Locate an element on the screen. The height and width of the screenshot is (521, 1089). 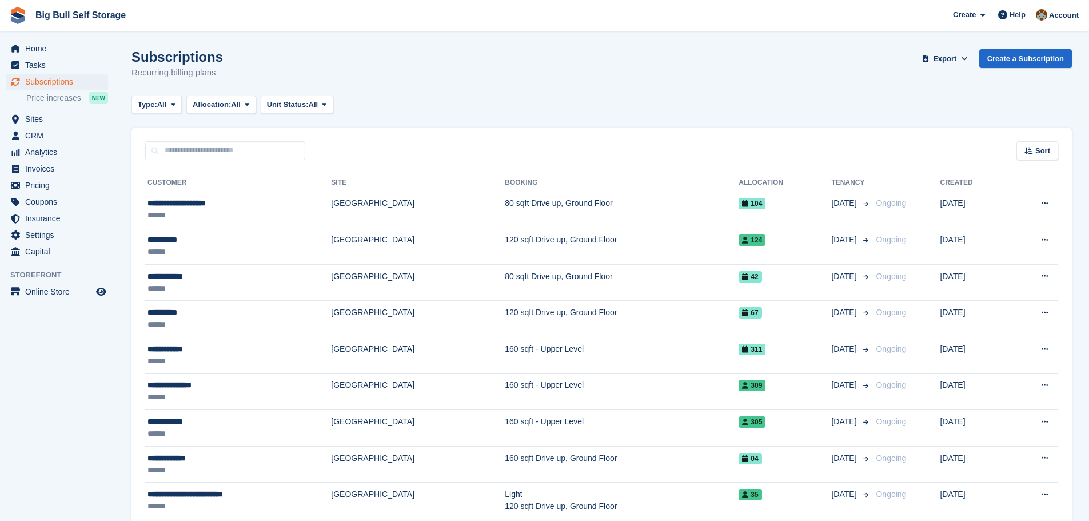
th: Tenancy is located at coordinates (851, 183).